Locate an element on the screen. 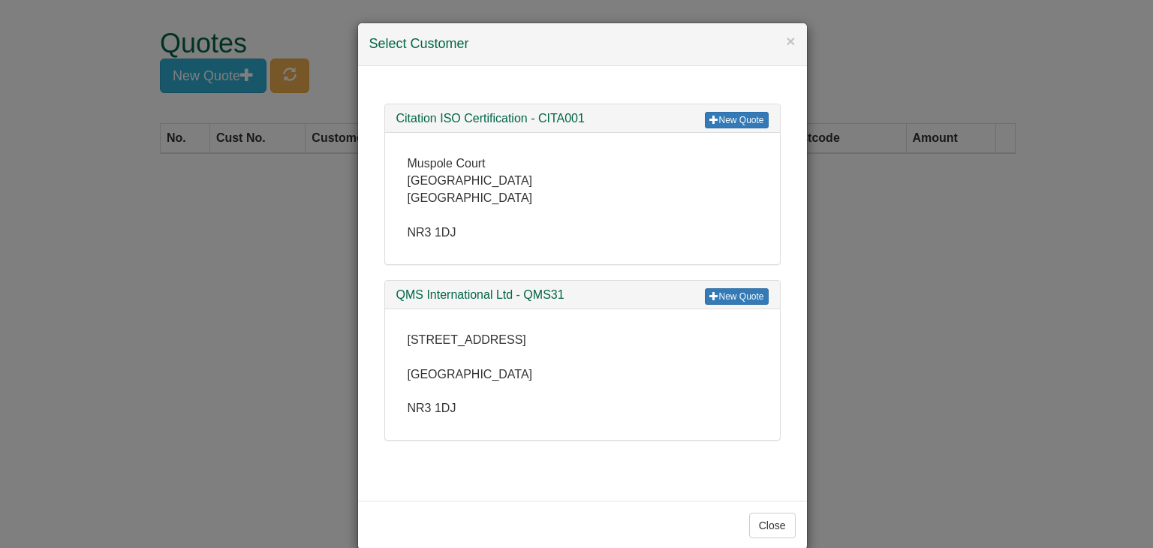  h4: Select Customer is located at coordinates (583, 44).